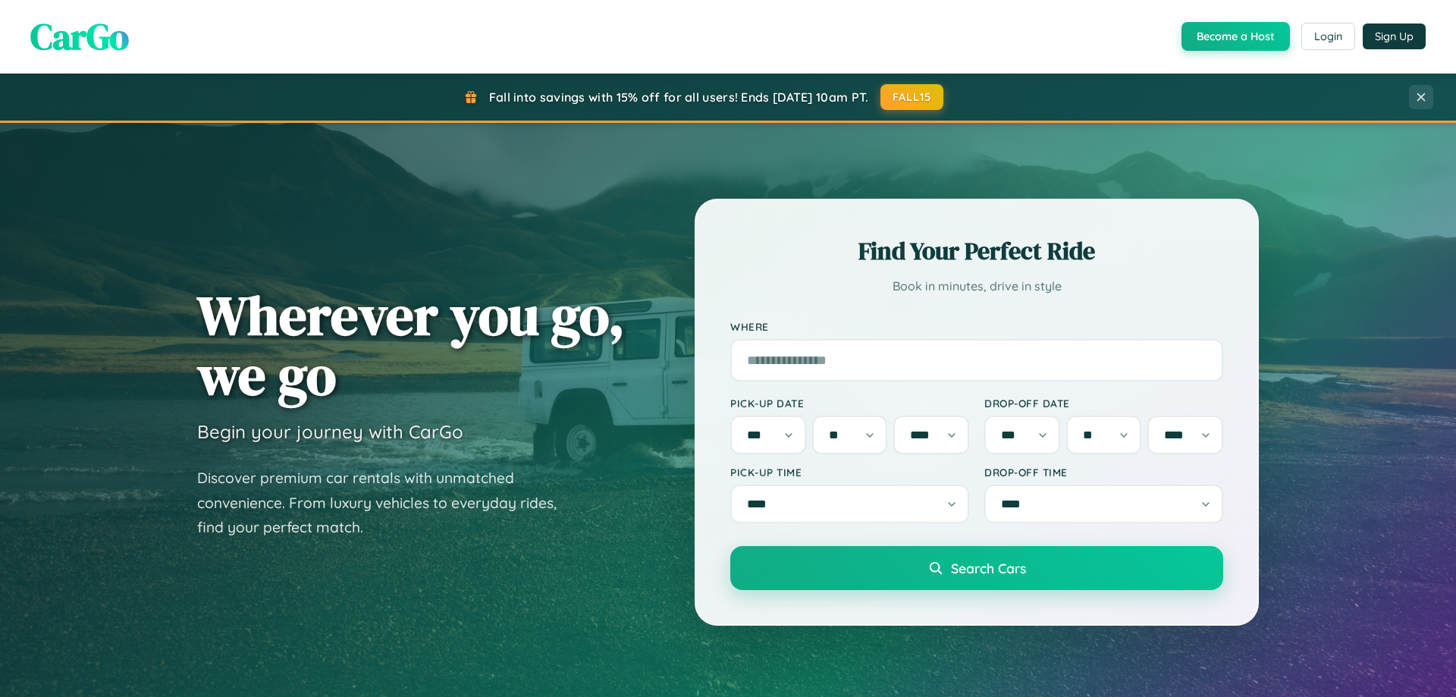 Image resolution: width=1456 pixels, height=697 pixels. I want to click on label: Drop-off Time, so click(1103, 472).